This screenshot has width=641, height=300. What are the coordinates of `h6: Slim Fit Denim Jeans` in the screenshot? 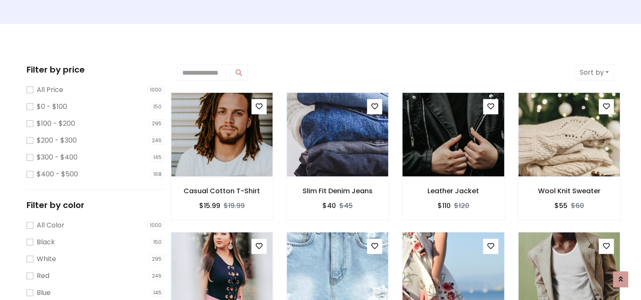 It's located at (337, 191).